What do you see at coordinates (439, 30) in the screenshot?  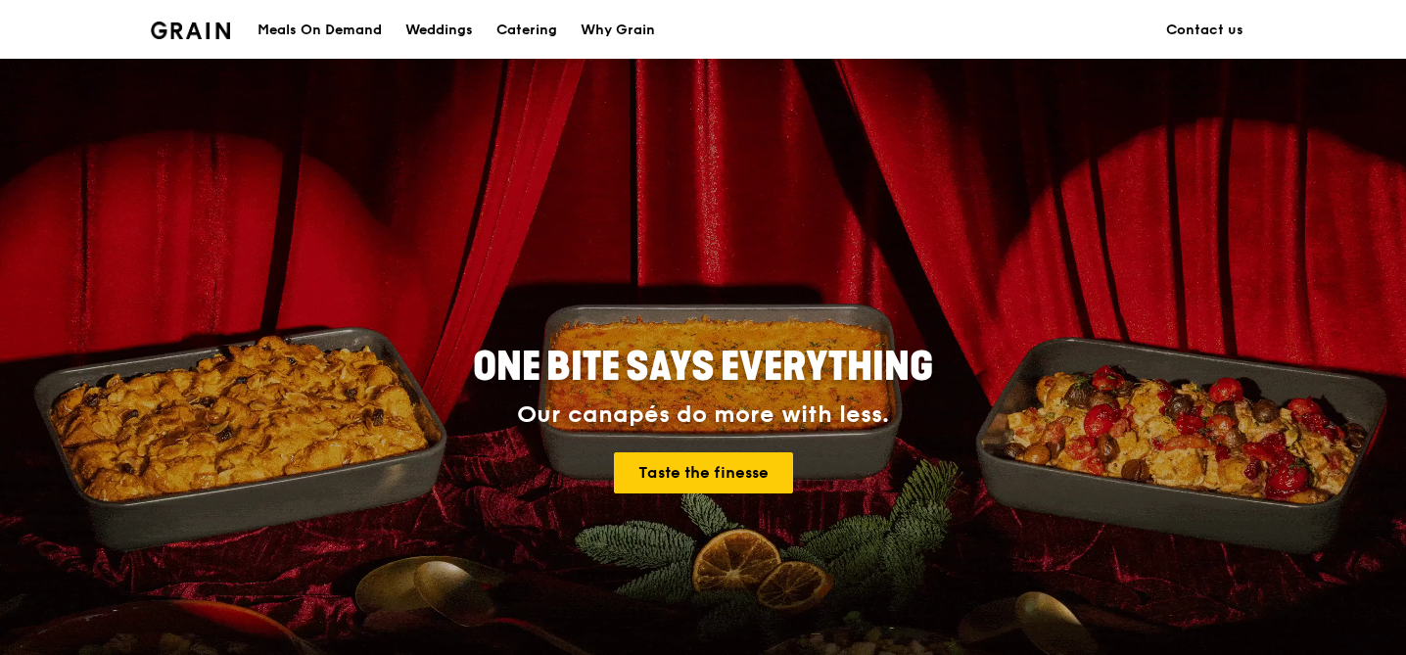 I see `div: Weddings` at bounding box center [439, 30].